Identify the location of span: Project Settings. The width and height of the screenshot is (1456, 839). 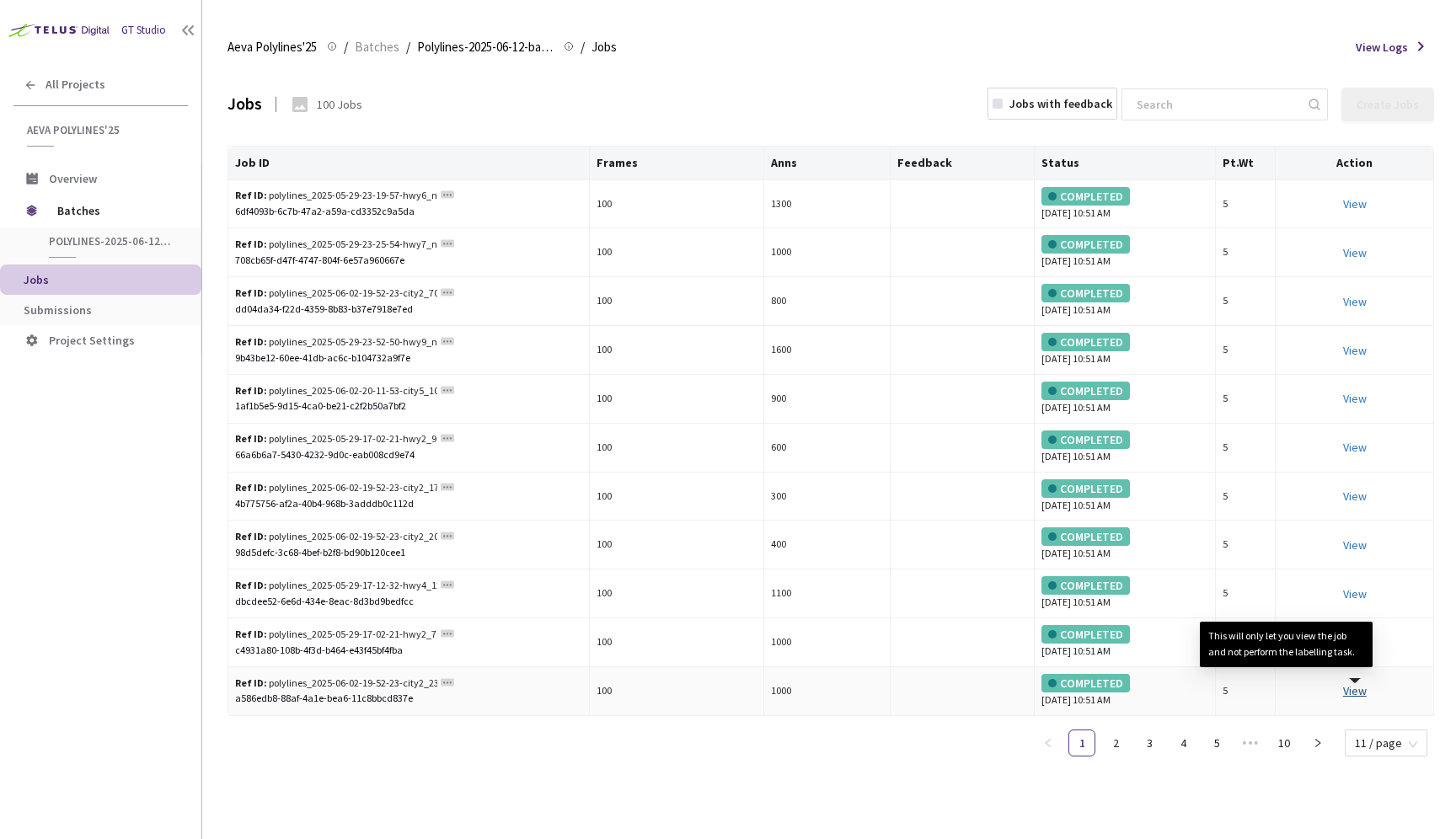
(92, 340).